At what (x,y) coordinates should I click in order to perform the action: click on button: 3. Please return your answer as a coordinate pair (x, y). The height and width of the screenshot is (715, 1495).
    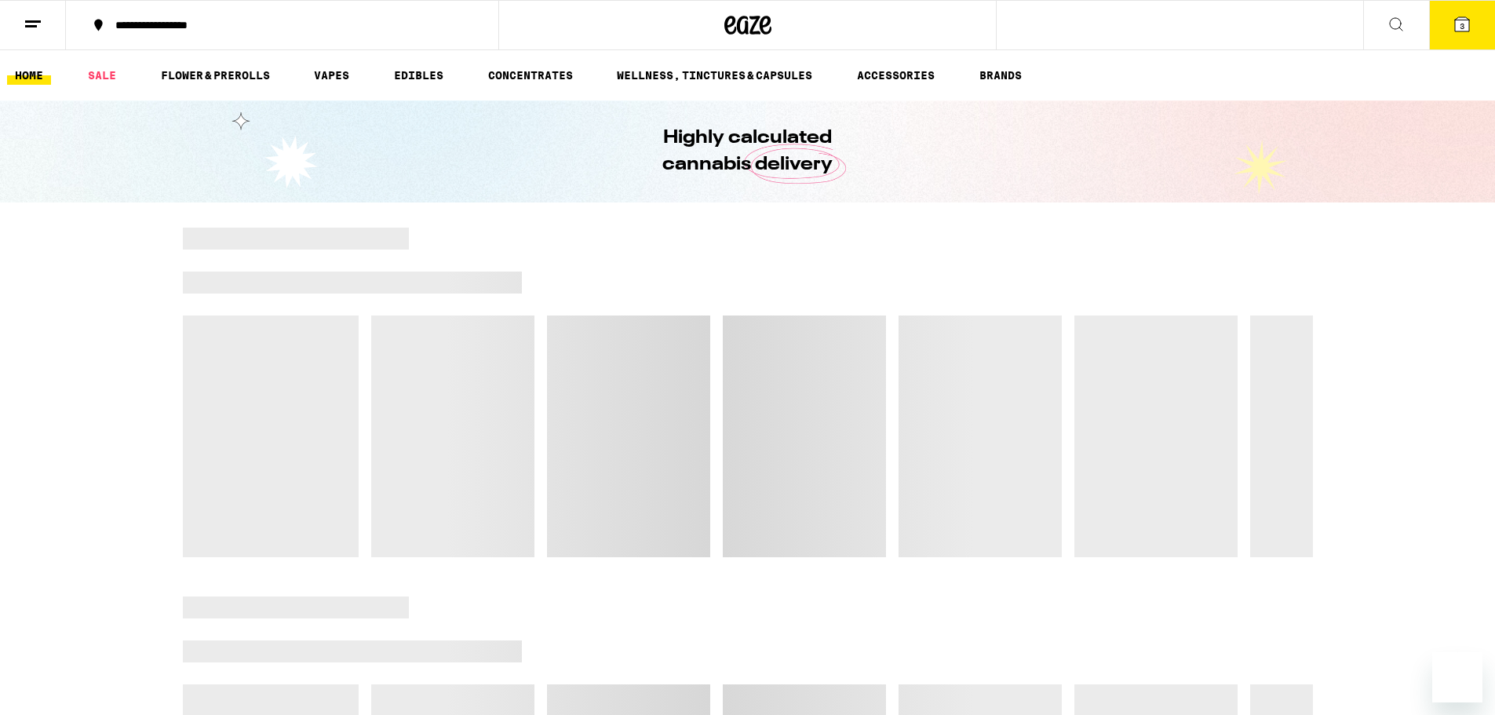
    Looking at the image, I should click on (1462, 25).